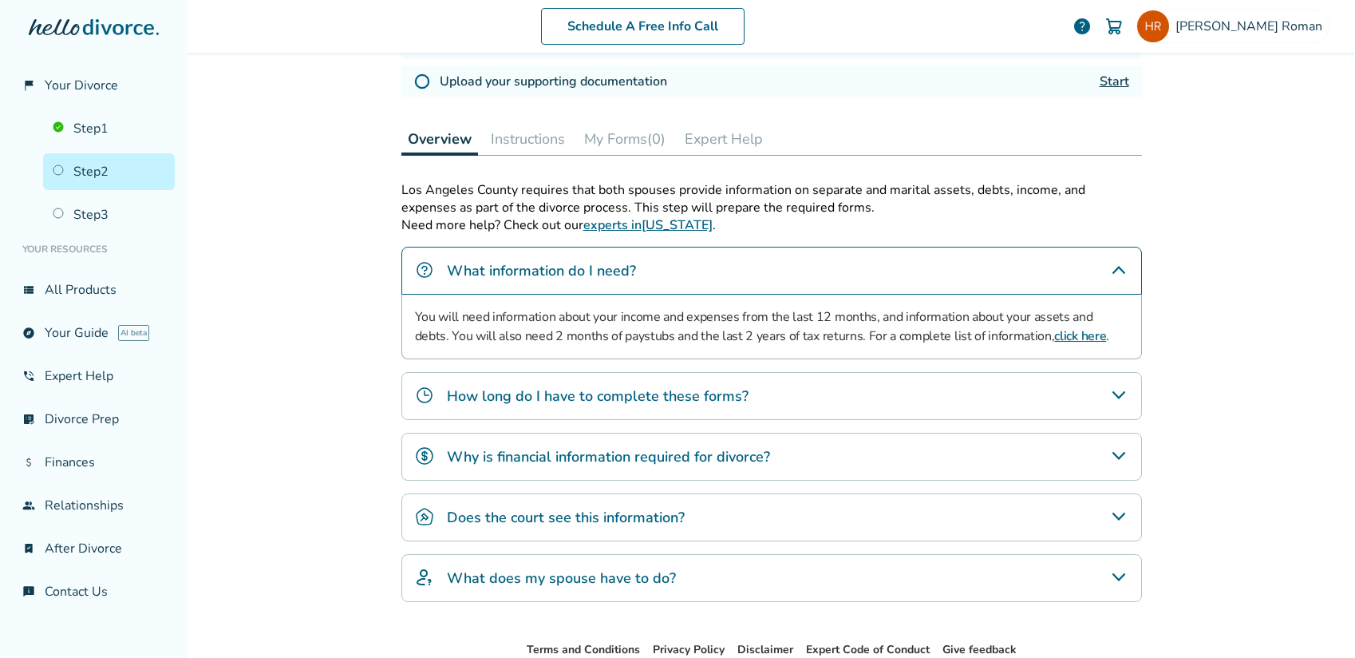 This screenshot has width=1355, height=658. I want to click on h4: What information do I need?, so click(541, 271).